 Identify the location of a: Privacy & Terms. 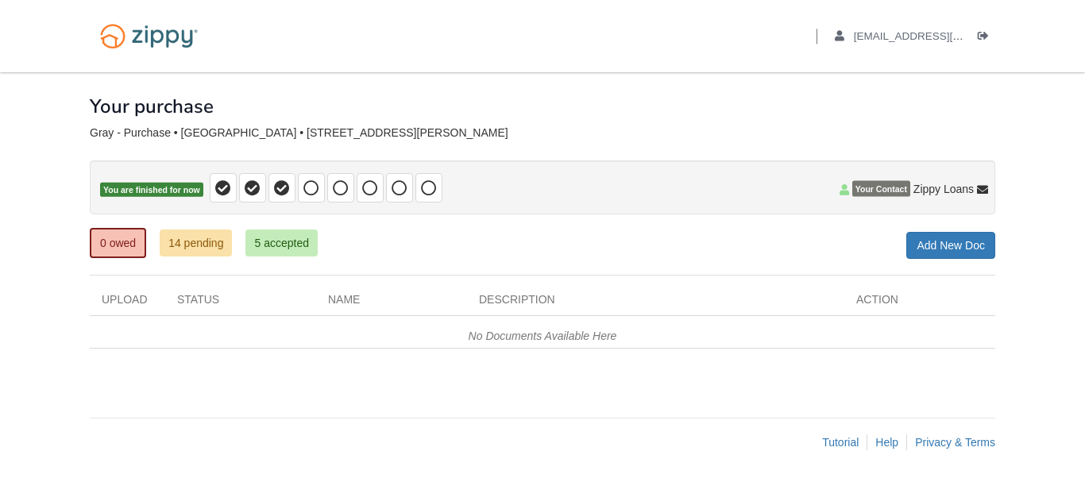
(955, 443).